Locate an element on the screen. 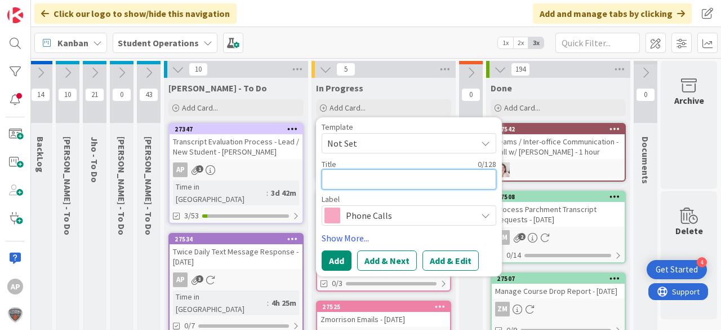 This screenshot has width=721, height=330. button: Add is located at coordinates (337, 260).